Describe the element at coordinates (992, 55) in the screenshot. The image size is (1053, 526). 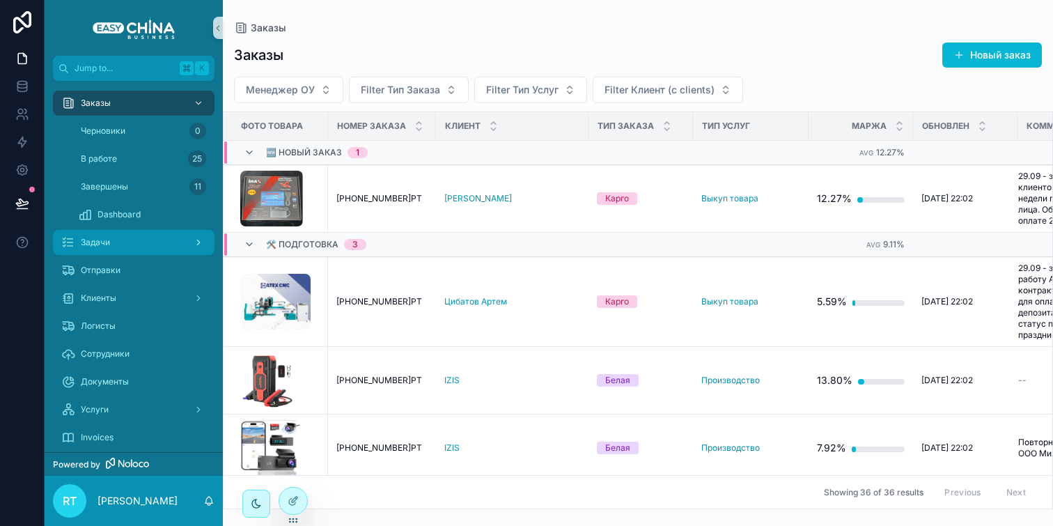
I see `button: Новый заказ` at that location.